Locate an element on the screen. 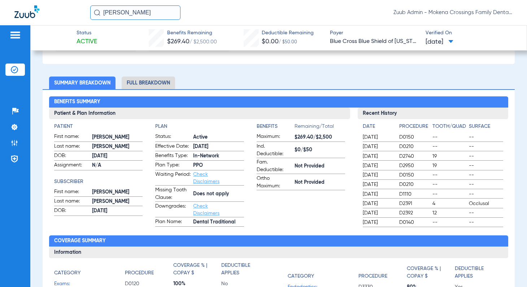 Image resolution: width=527 pixels, height=287 pixels. span: $0/$50 is located at coordinates (320, 150).